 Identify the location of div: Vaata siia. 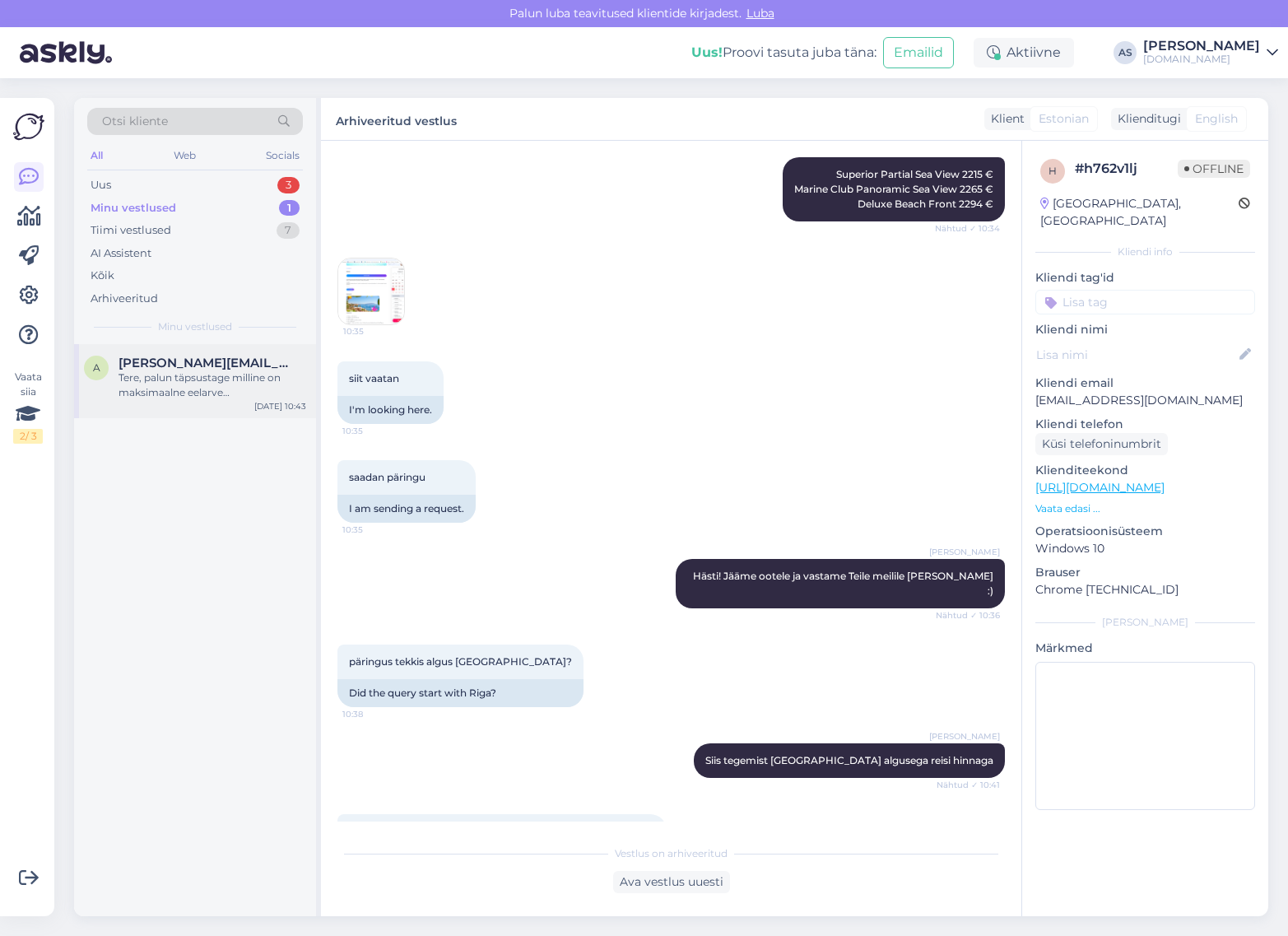
(28, 406).